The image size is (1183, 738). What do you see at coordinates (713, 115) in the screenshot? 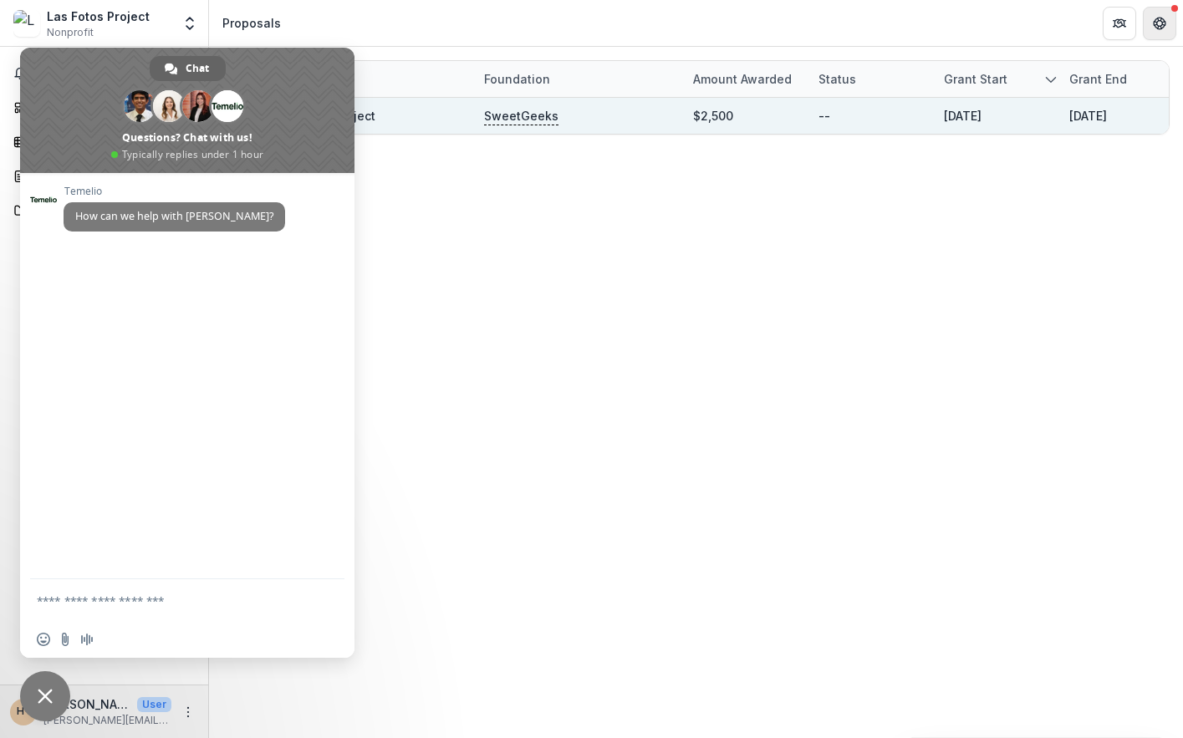
I see `div: $2,500` at bounding box center [713, 115].